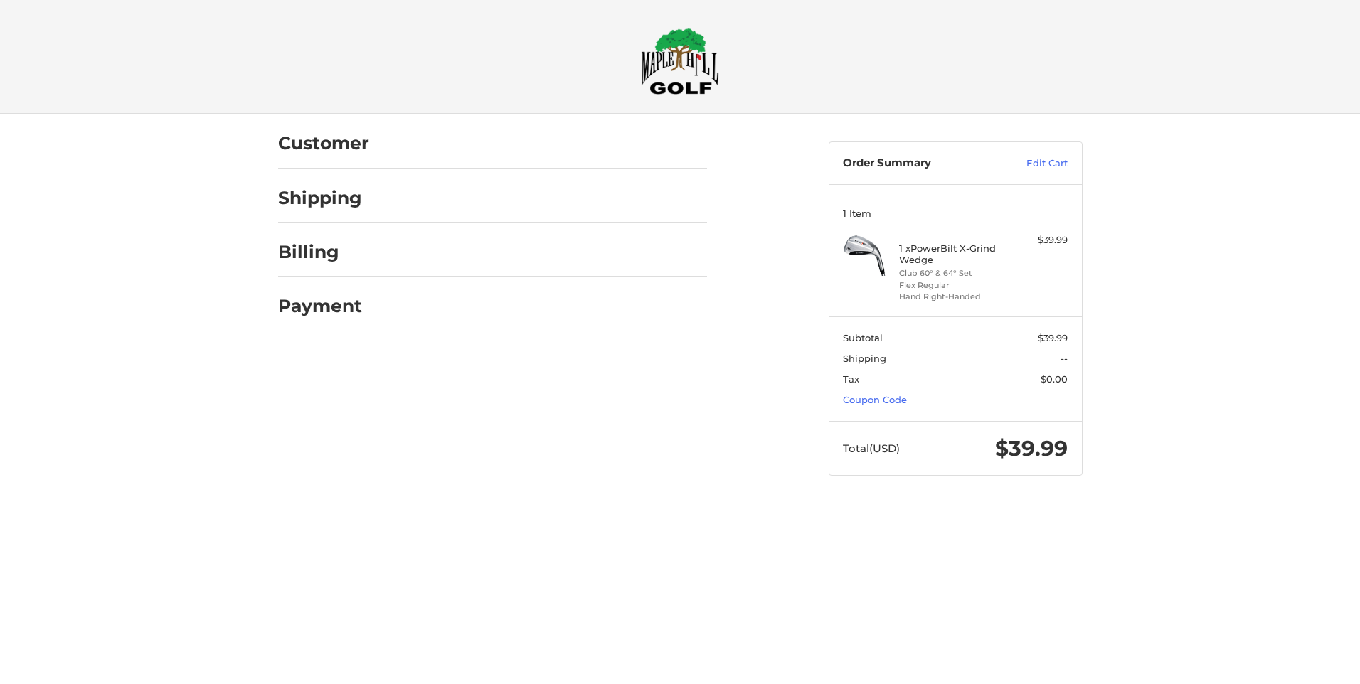 The width and height of the screenshot is (1360, 684). I want to click on span: Tax, so click(851, 379).